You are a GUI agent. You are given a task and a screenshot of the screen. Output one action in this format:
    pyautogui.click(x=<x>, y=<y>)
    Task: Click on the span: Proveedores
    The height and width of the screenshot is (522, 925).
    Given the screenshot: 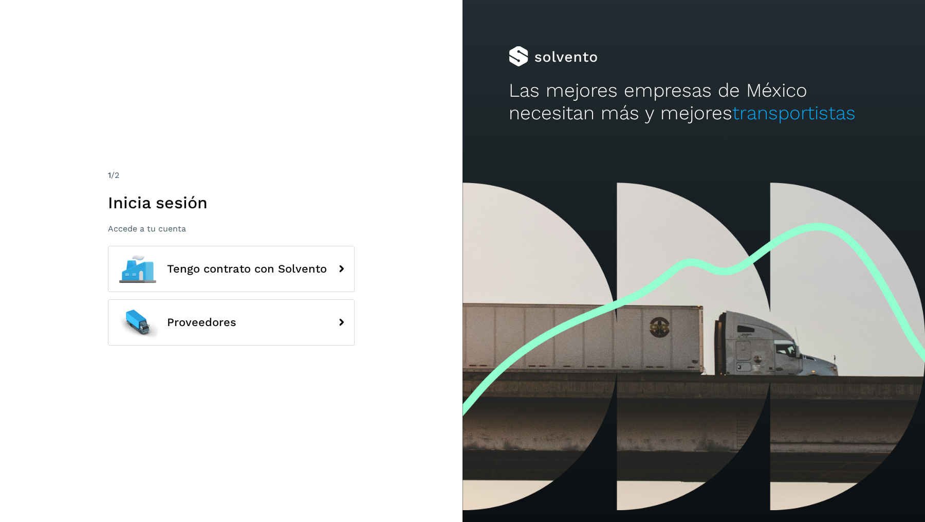 What is the action you would take?
    pyautogui.click(x=201, y=322)
    